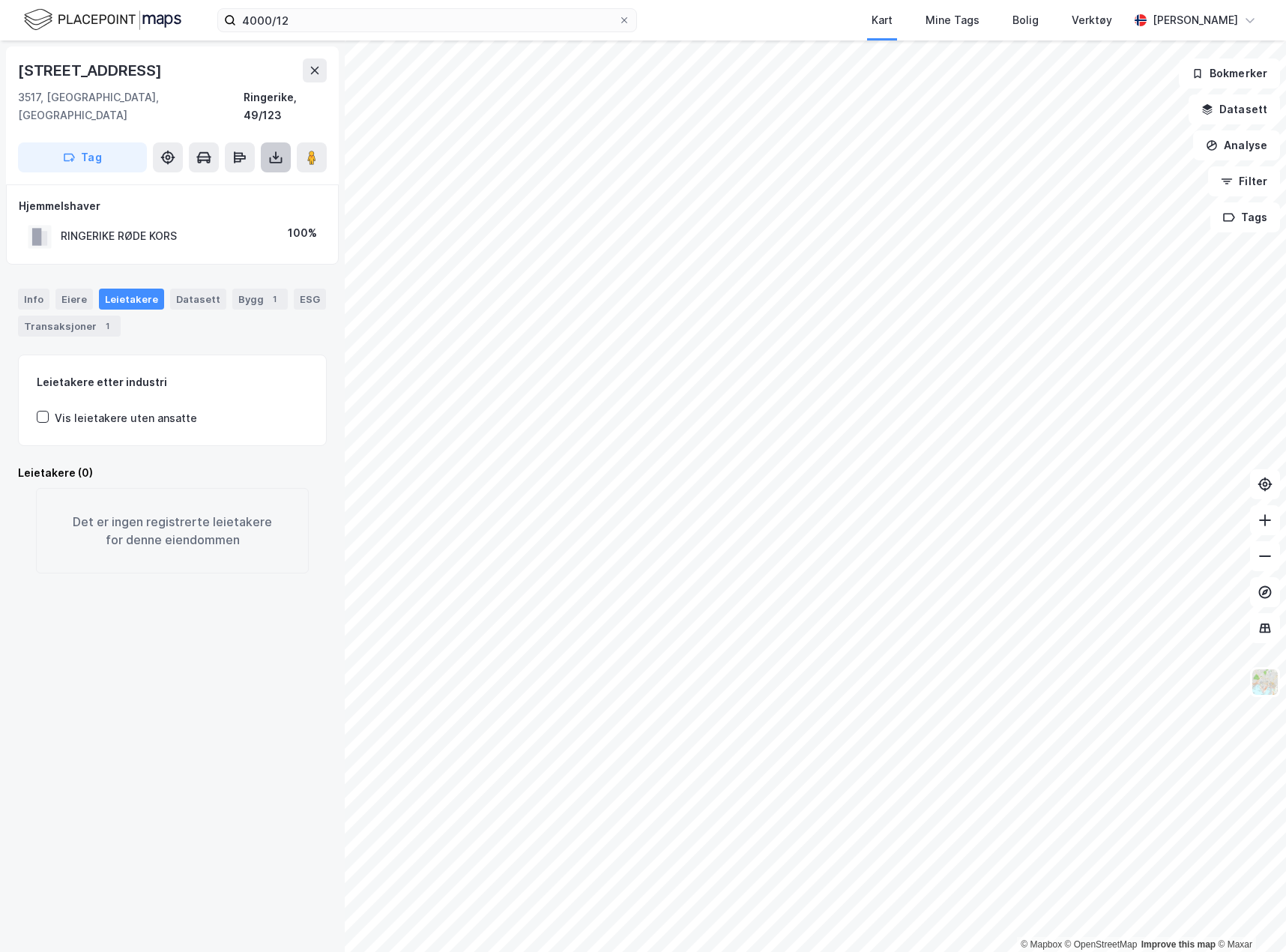  I want to click on button: Tag, so click(82, 157).